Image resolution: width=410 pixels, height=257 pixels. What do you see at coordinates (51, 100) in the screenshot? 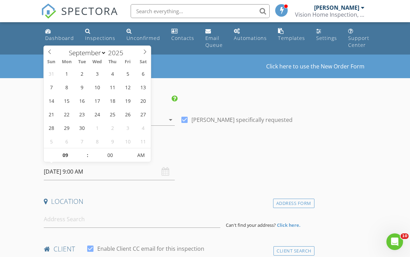
I see `span: September 14, 2025` at bounding box center [51, 100].